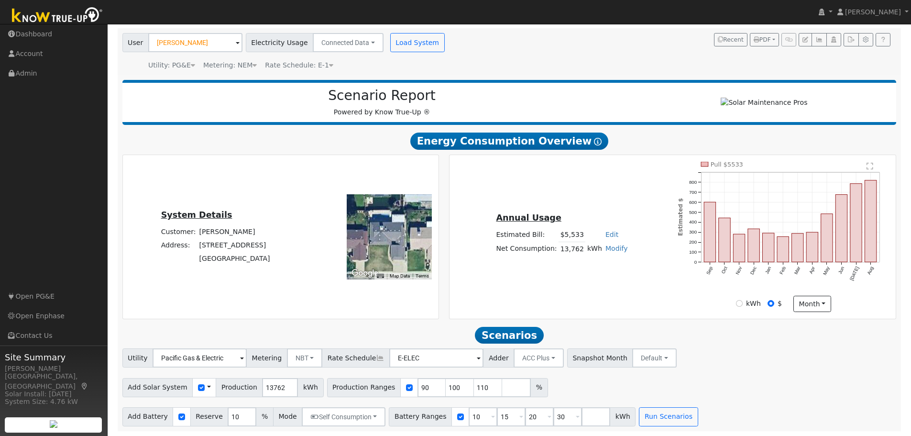 Image resolution: width=911 pixels, height=436 pixels. What do you see at coordinates (668, 417) in the screenshot?
I see `button: Run Scenarios` at bounding box center [668, 417].